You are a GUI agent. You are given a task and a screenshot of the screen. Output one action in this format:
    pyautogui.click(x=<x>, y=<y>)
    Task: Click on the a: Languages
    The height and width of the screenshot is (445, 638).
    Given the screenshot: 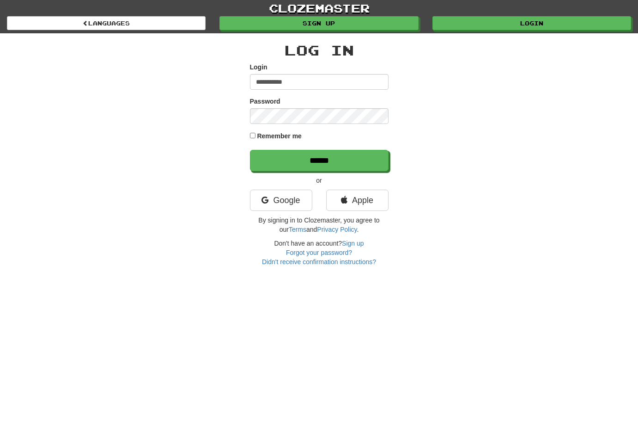 What is the action you would take?
    pyautogui.click(x=106, y=23)
    